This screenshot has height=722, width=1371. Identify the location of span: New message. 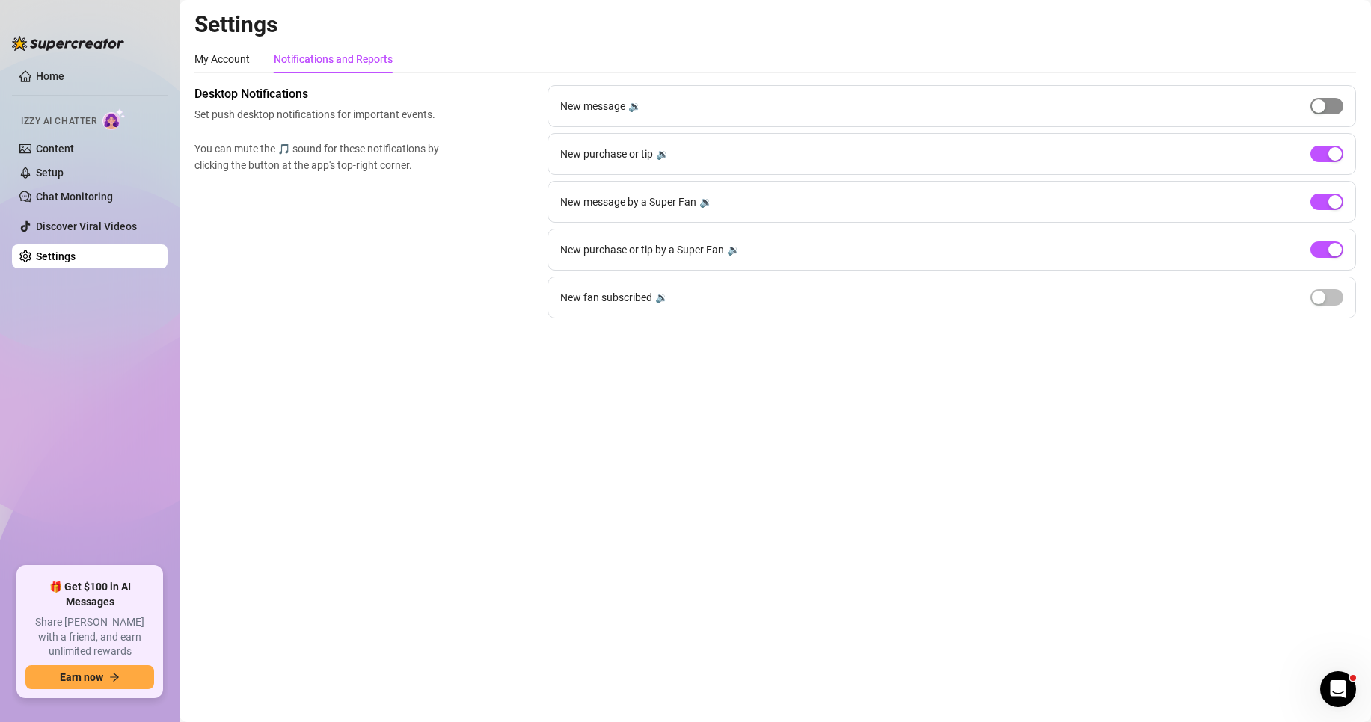
(592, 106).